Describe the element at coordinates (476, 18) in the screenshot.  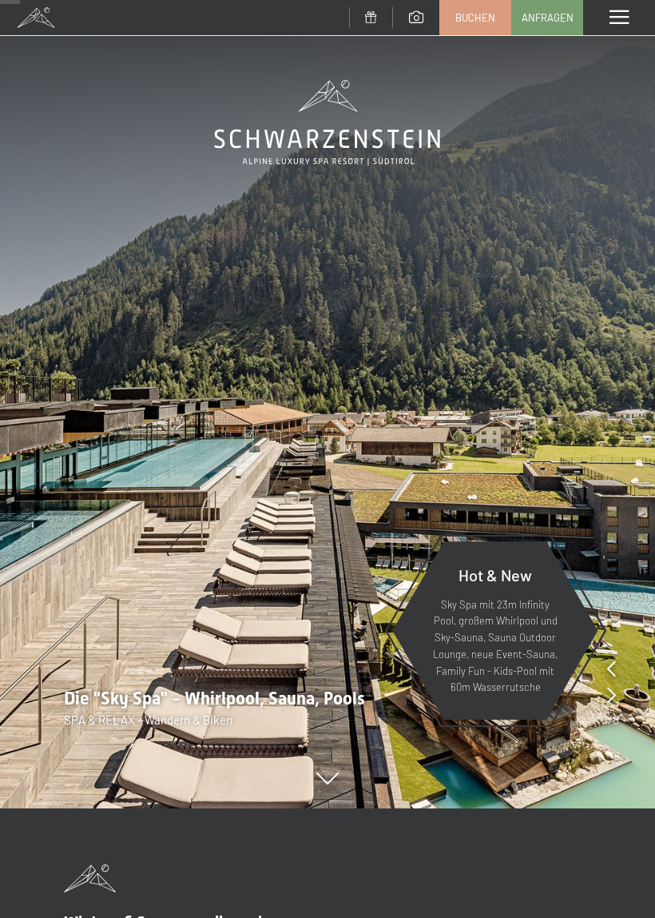
I see `a: Buchen` at that location.